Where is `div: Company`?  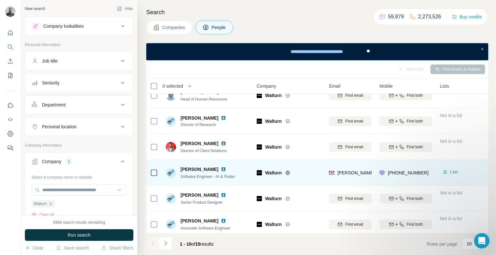 div: Company is located at coordinates (52, 162).